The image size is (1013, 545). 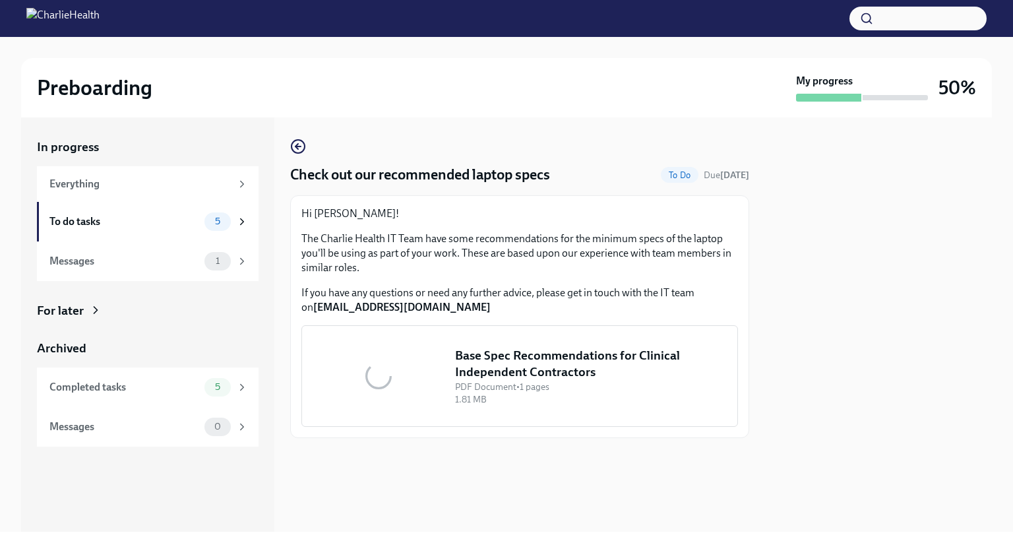 What do you see at coordinates (825, 81) in the screenshot?
I see `strong: My progress` at bounding box center [825, 81].